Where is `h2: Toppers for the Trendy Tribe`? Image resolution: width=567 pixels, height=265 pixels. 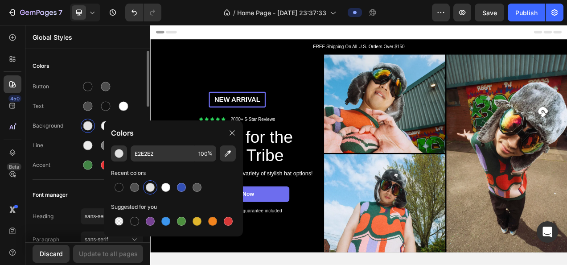 h2: Toppers for the Trendy Tribe is located at coordinates (111, 155).